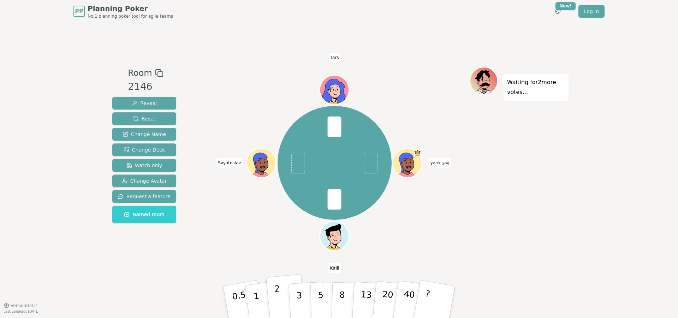 This screenshot has height=318, width=678. Describe the element at coordinates (20, 306) in the screenshot. I see `button: Version0.9.2` at that location.